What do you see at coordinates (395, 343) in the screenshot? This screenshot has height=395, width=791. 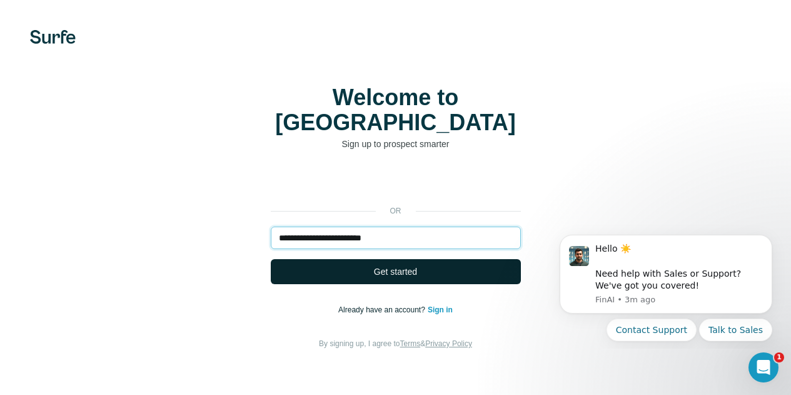 I see `span: By signing up, I agree to &` at bounding box center [395, 343].